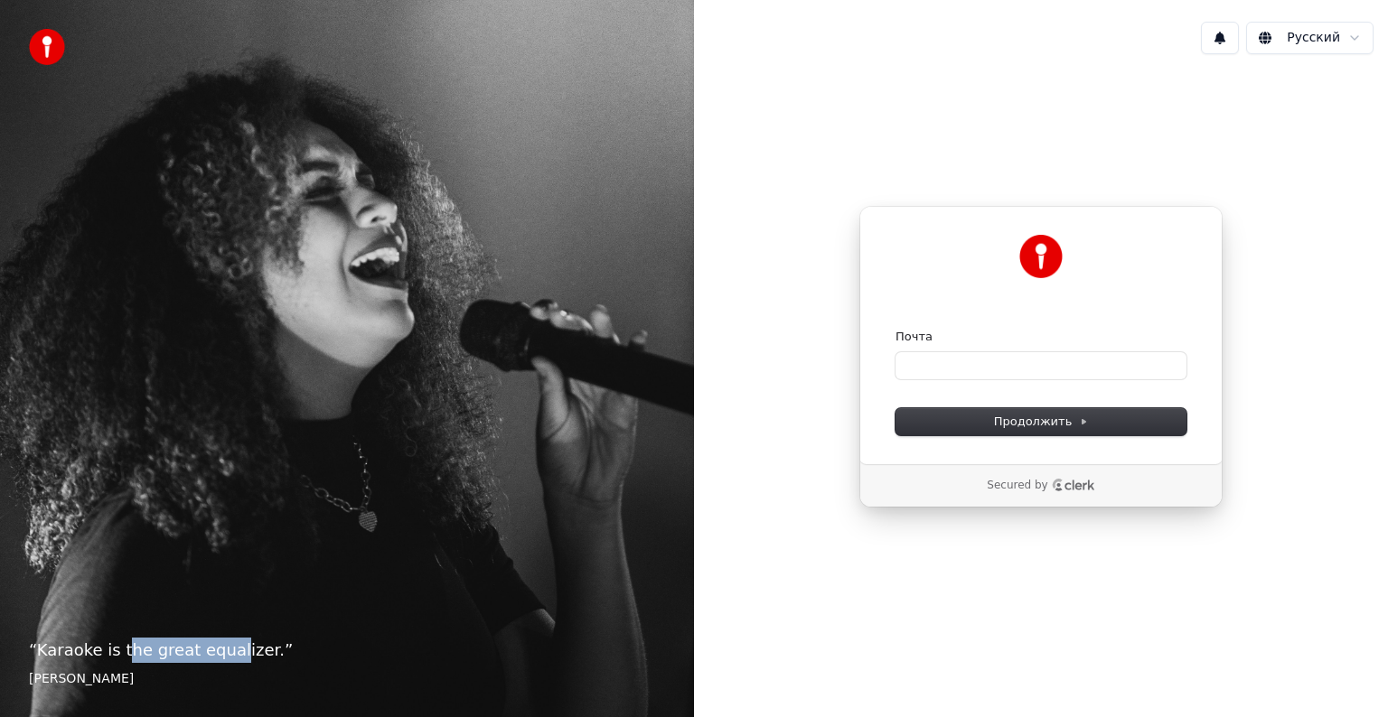 This screenshot has width=1388, height=717. Describe the element at coordinates (347, 651) in the screenshot. I see `p: “ Karaoke is the great equalizer. ”` at that location.